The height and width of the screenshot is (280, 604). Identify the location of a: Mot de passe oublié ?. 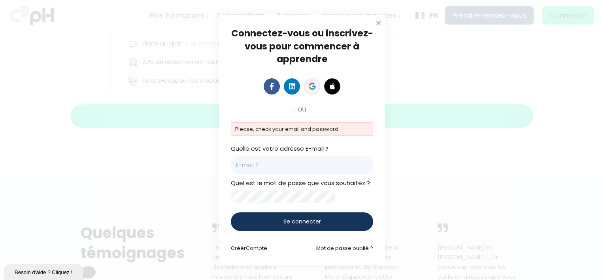
(345, 248).